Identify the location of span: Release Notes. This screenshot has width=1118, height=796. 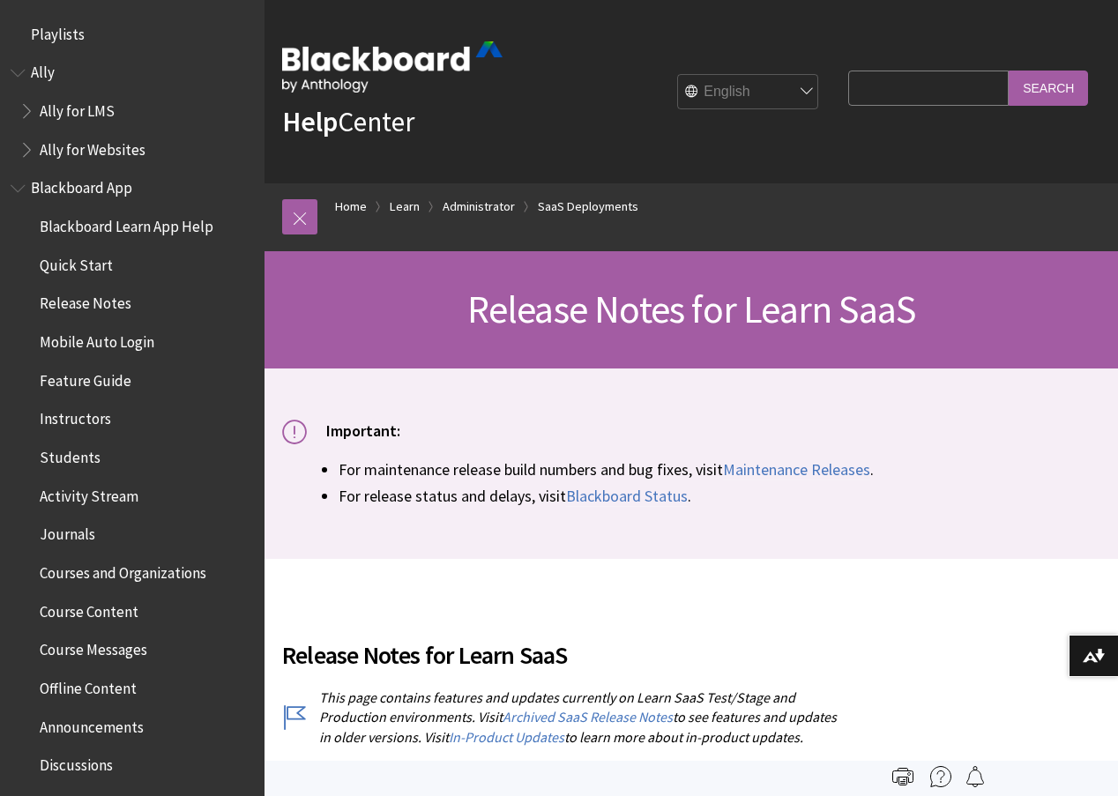
(86, 301).